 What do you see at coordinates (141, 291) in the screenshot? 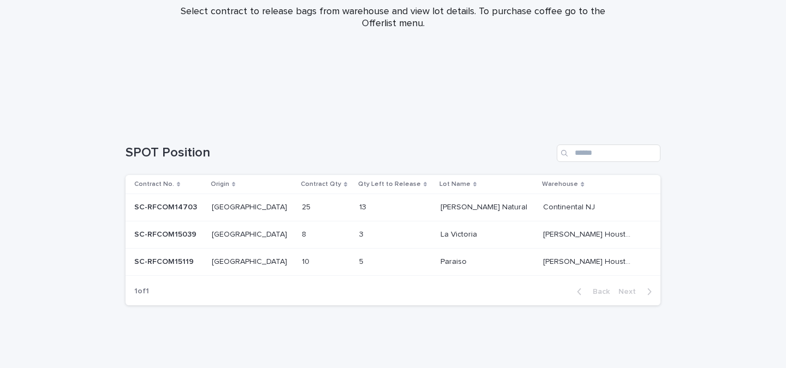
I see `p: 1 of 1` at bounding box center [141, 291].